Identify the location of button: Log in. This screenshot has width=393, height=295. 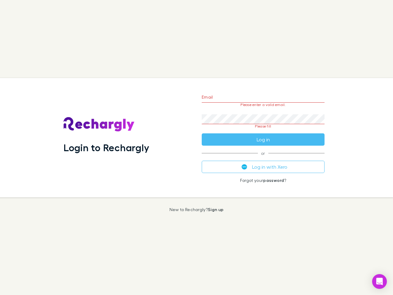
(263, 139).